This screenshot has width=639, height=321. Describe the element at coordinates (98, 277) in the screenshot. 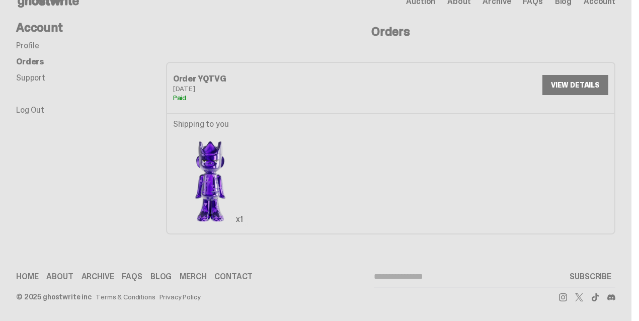

I see `a: Archive` at that location.